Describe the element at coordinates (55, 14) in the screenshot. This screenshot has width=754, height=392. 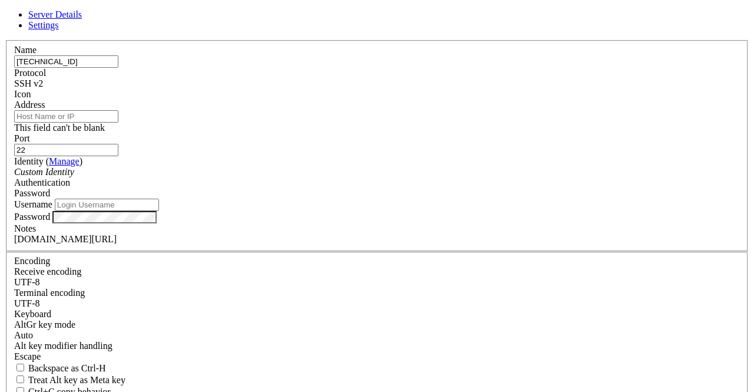
I see `a: Server Details` at that location.